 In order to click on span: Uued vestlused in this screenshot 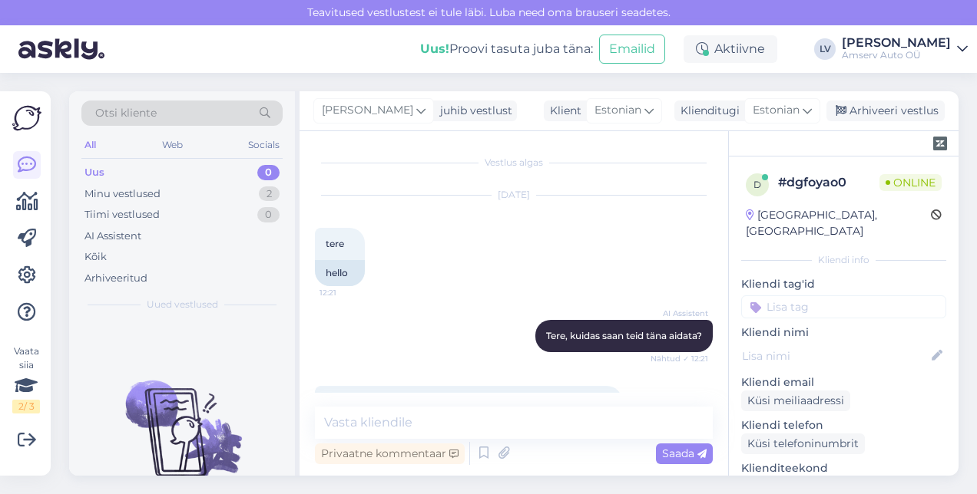, I will do `click(182, 305)`.